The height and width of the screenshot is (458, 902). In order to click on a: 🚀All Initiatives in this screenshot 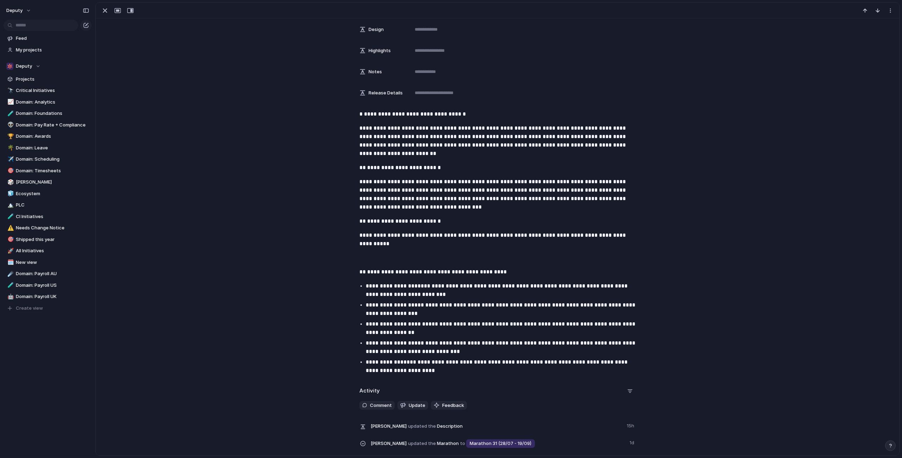, I will do `click(48, 251)`.